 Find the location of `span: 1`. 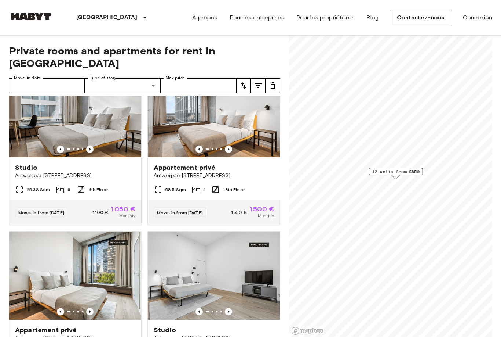

span: 1 is located at coordinates (204, 189).